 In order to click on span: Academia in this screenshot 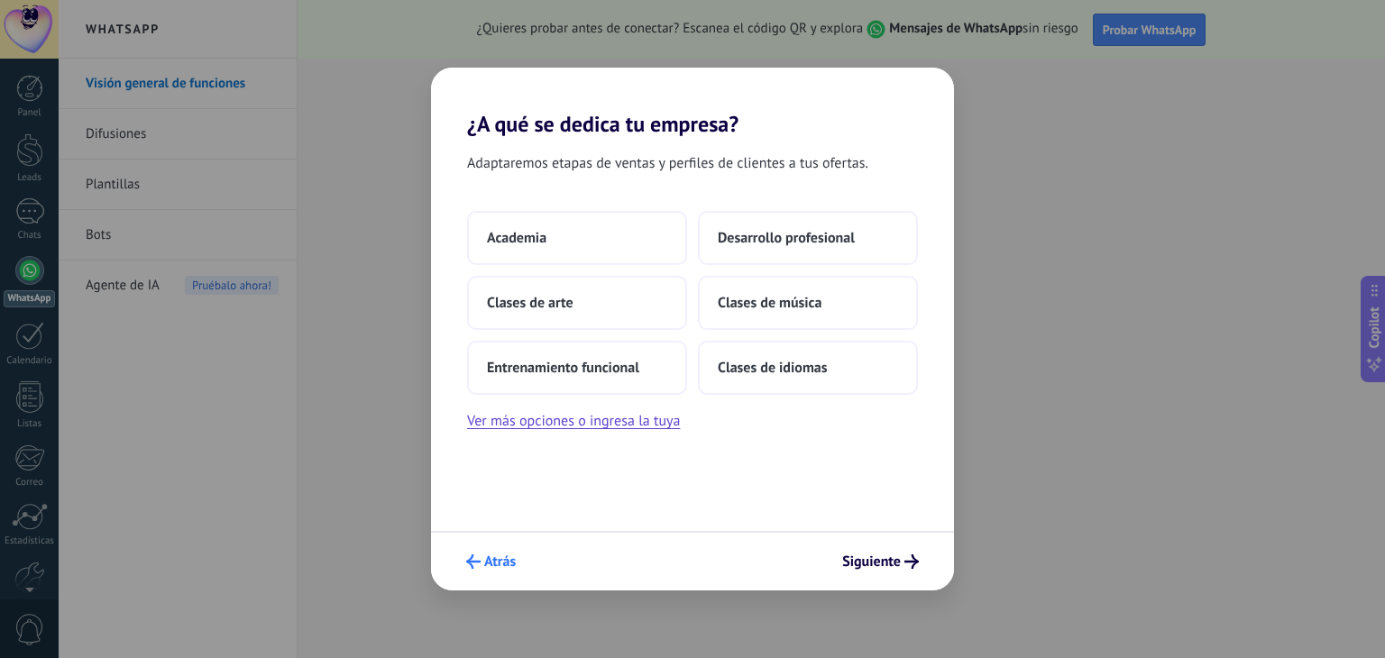, I will do `click(517, 238)`.